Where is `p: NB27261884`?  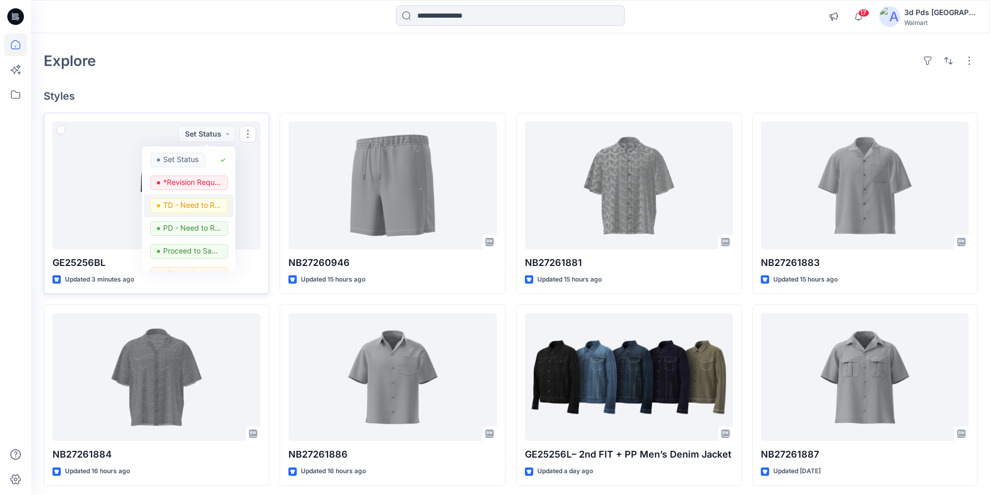 p: NB27261884 is located at coordinates (156, 455).